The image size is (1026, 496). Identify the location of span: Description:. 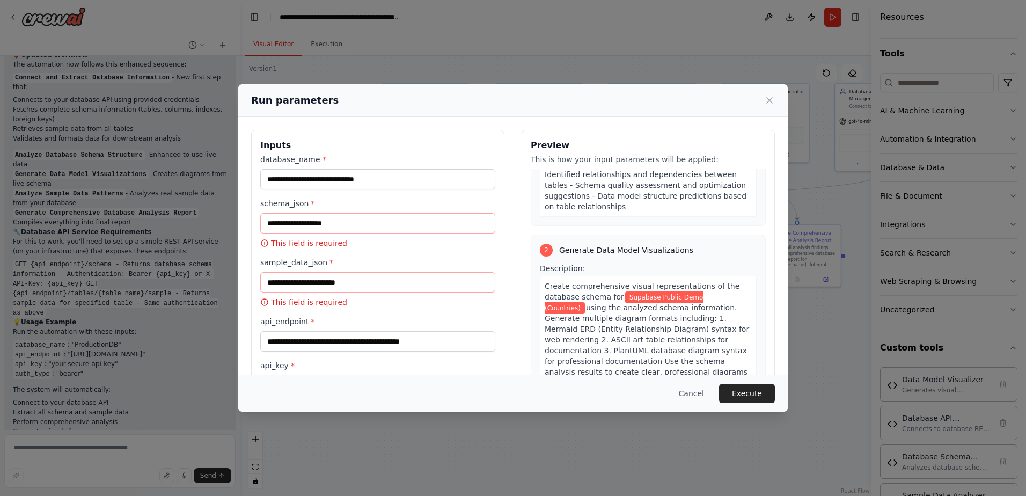
(562, 268).